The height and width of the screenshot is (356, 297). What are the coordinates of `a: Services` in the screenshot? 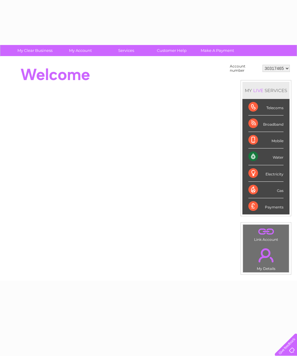 It's located at (126, 50).